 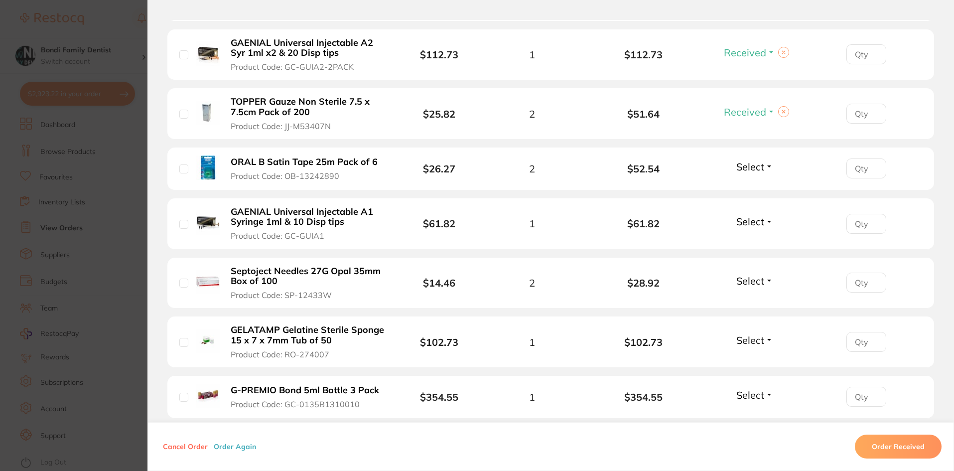 What do you see at coordinates (898, 446) in the screenshot?
I see `button: Order Received` at bounding box center [898, 446].